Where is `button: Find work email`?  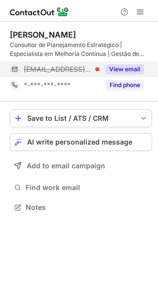
button: Find work email is located at coordinates (81, 188).